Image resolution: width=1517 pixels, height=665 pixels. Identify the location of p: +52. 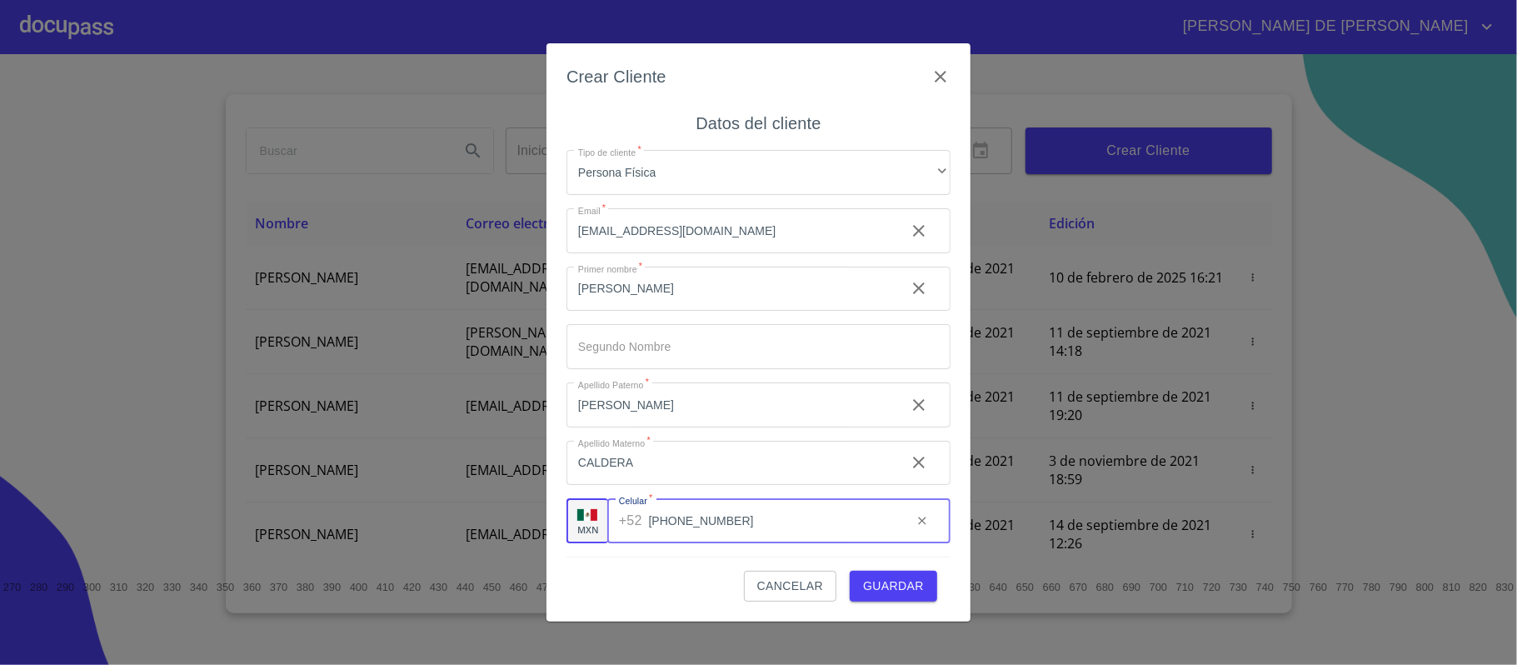
(631, 521).